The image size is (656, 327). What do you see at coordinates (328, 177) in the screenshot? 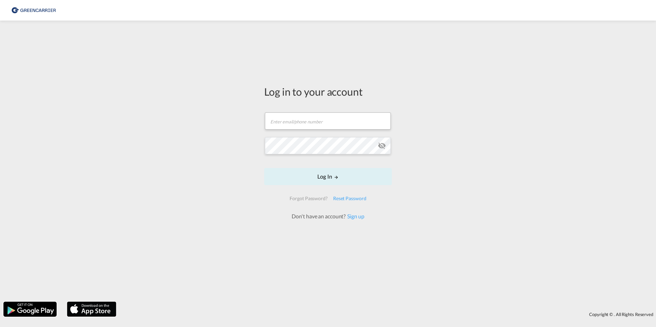
I see `button: LOGIN` at bounding box center [328, 177].